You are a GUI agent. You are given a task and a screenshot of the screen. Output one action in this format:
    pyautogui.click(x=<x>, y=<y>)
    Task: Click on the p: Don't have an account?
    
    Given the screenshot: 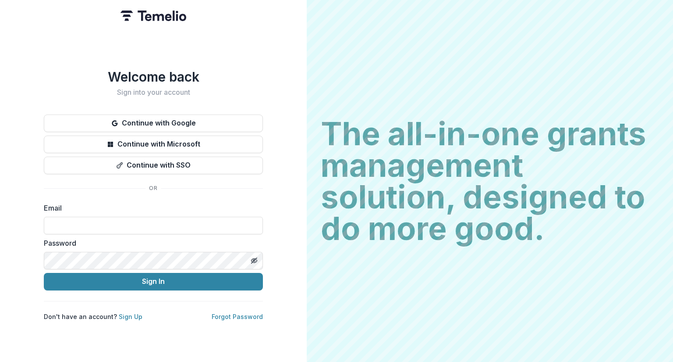 What is the action you would take?
    pyautogui.click(x=93, y=316)
    